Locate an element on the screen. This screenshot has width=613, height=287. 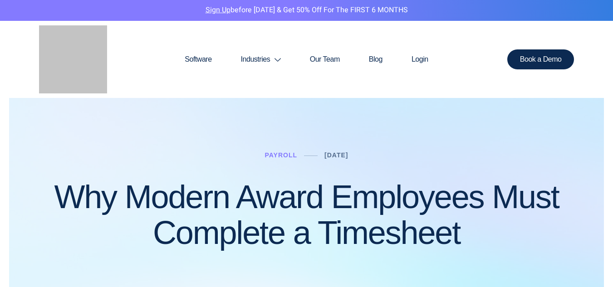
a: Industries is located at coordinates (261, 59).